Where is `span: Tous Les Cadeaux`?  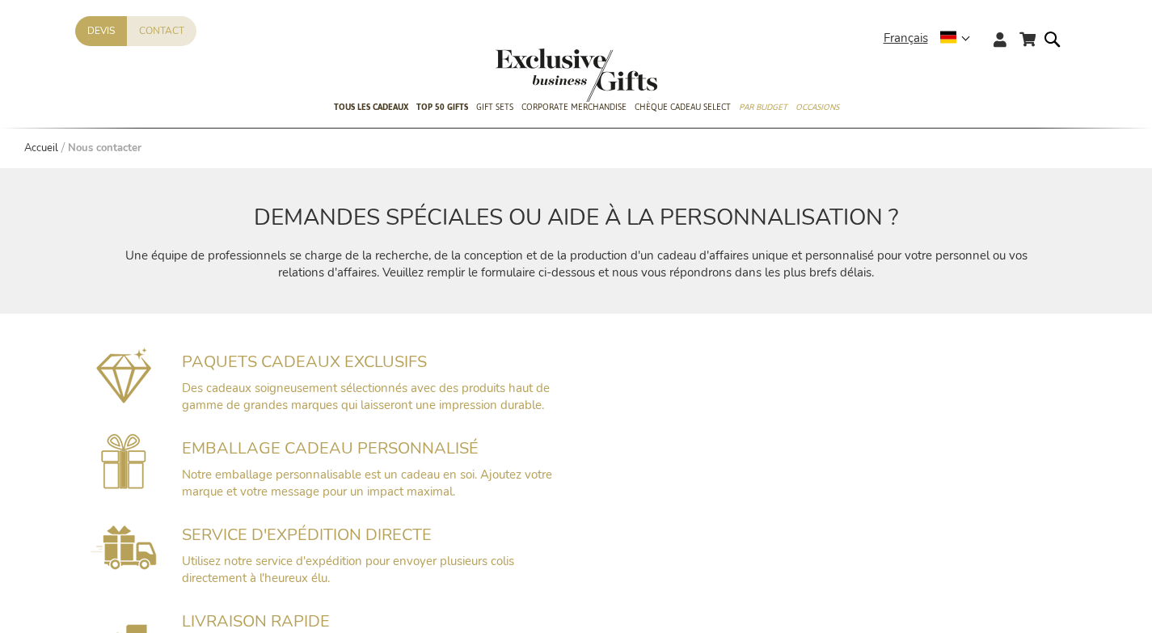 span: Tous Les Cadeaux is located at coordinates (371, 107).